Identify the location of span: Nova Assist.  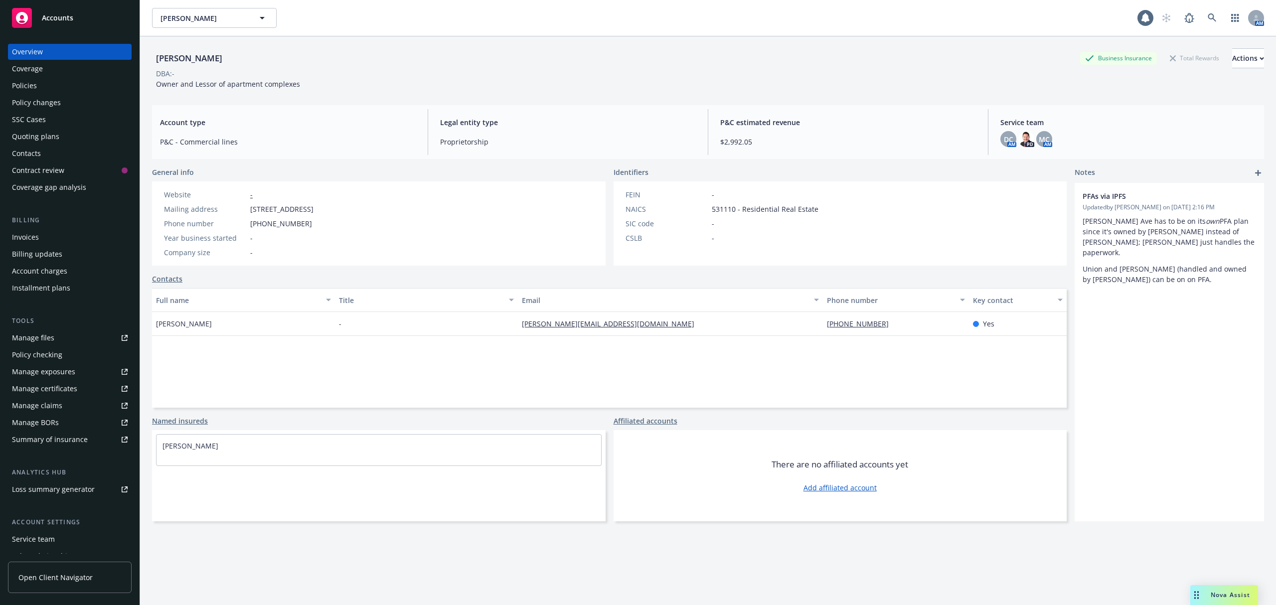
(1230, 595).